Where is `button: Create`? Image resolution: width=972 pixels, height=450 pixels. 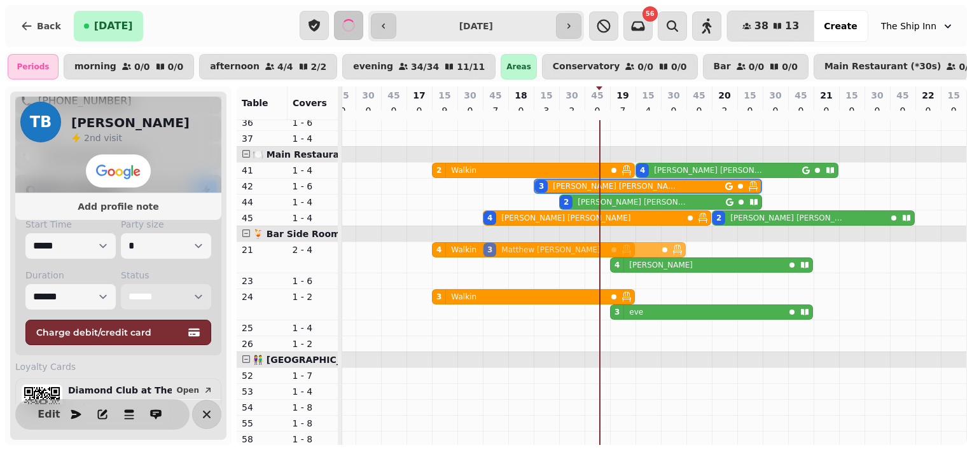
button: Create is located at coordinates (840, 26).